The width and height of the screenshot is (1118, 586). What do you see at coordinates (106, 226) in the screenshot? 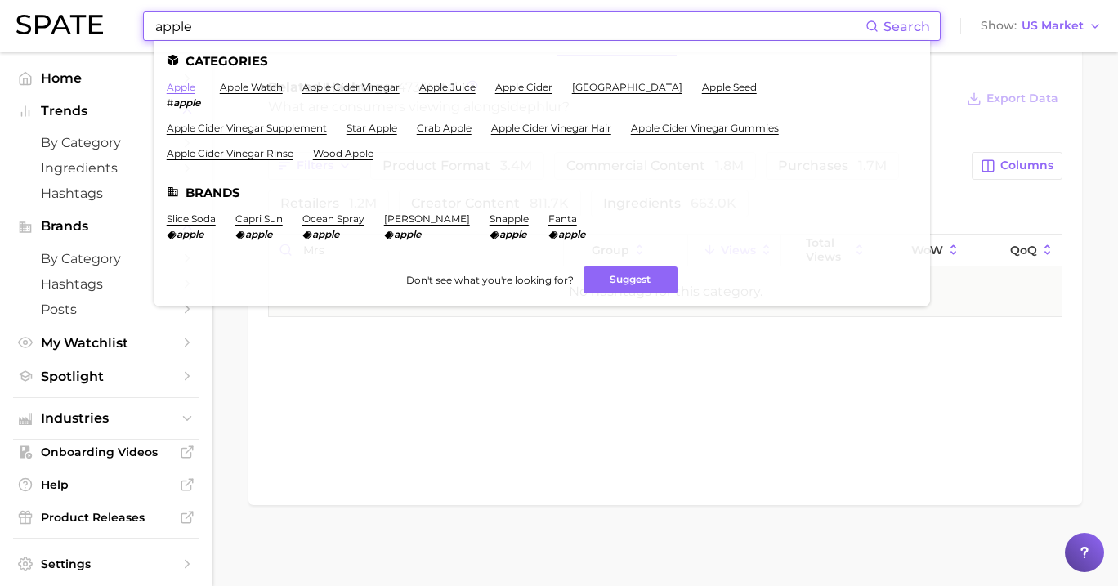
I see `button: Brands` at bounding box center [106, 226].